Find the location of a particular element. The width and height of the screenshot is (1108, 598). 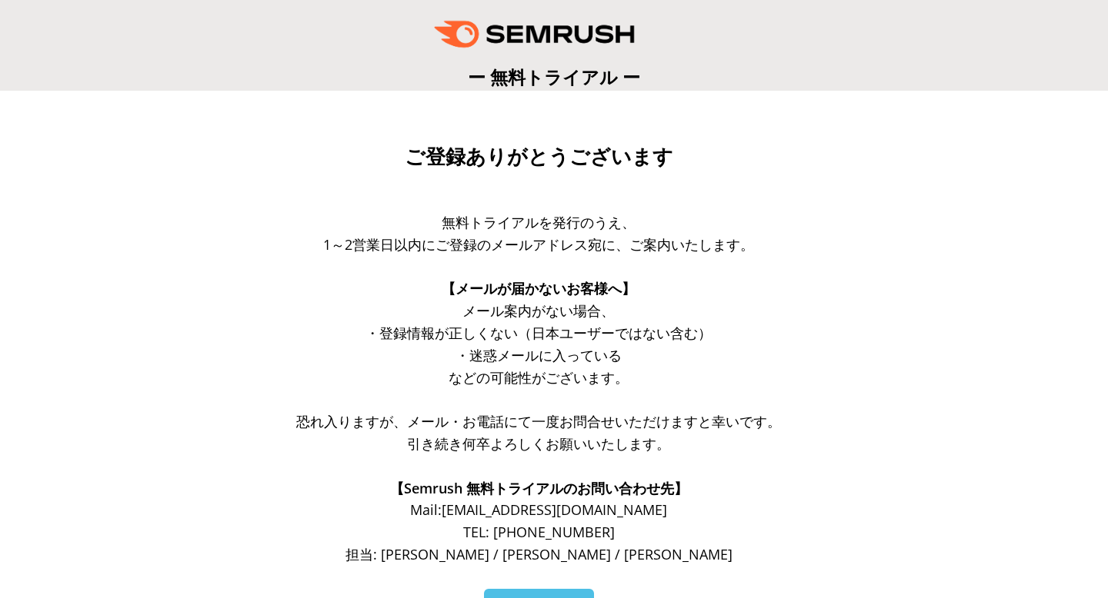

span: メール案内がない場合、 is located at coordinates (538, 311).